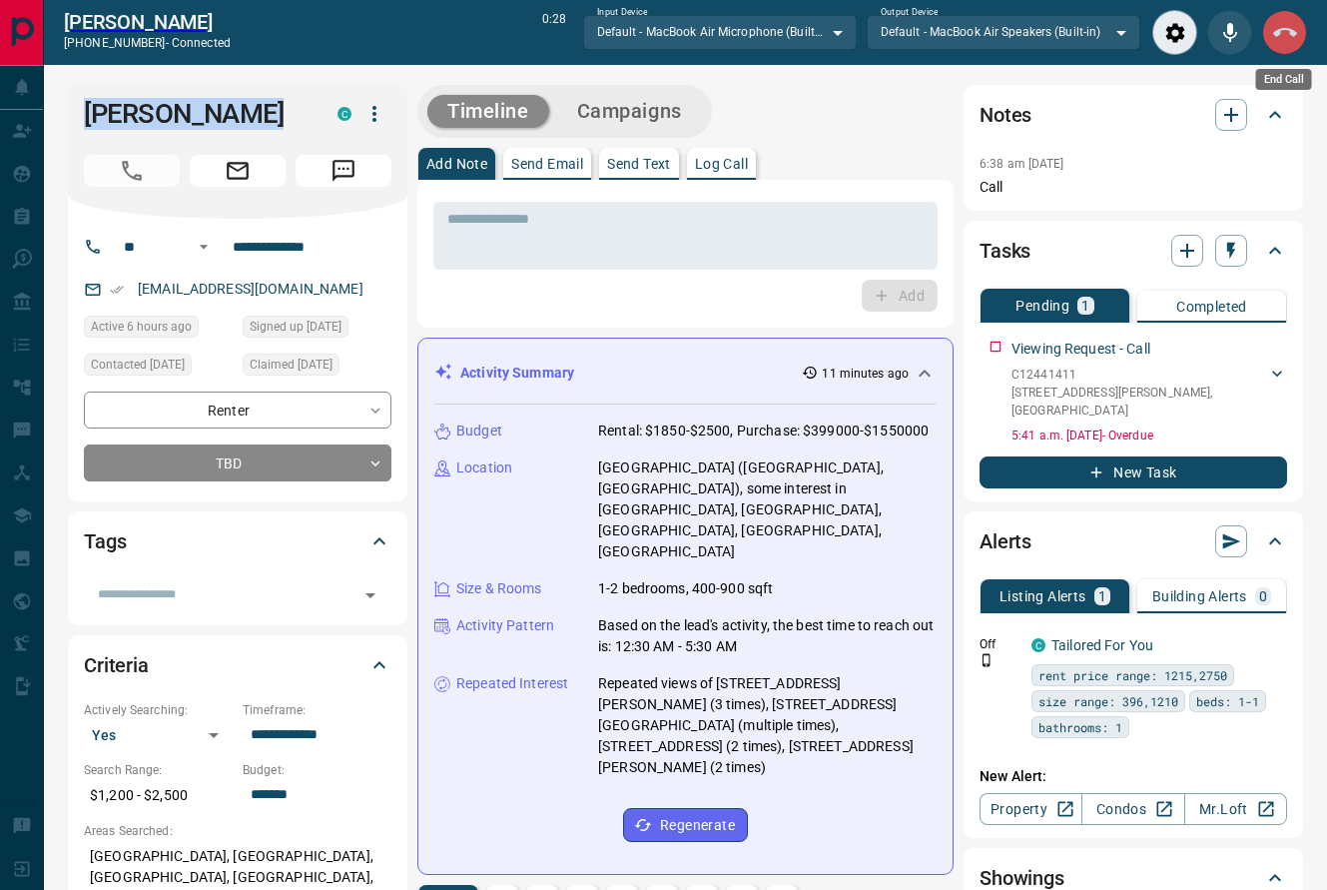 Image resolution: width=1327 pixels, height=890 pixels. Describe the element at coordinates (1199, 596) in the screenshot. I see `p: Building Alerts` at that location.